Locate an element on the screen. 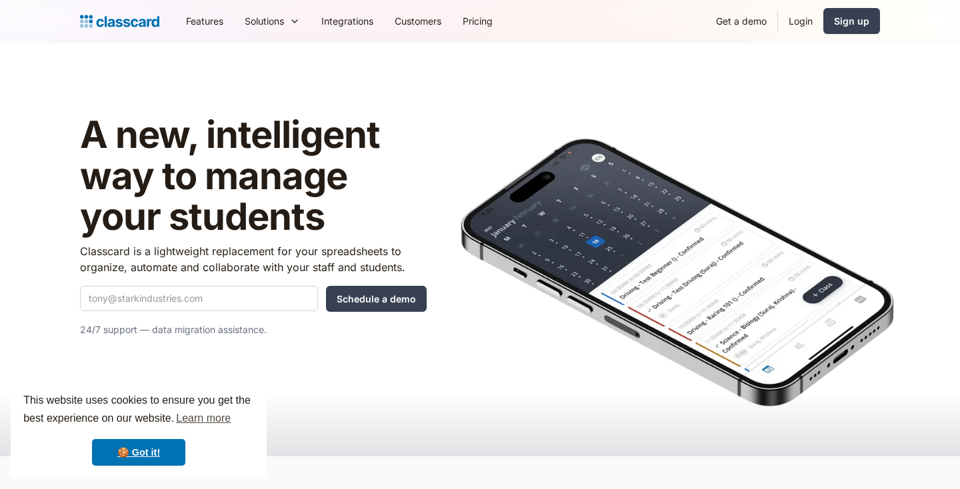  a: Get a demo is located at coordinates (741, 21).